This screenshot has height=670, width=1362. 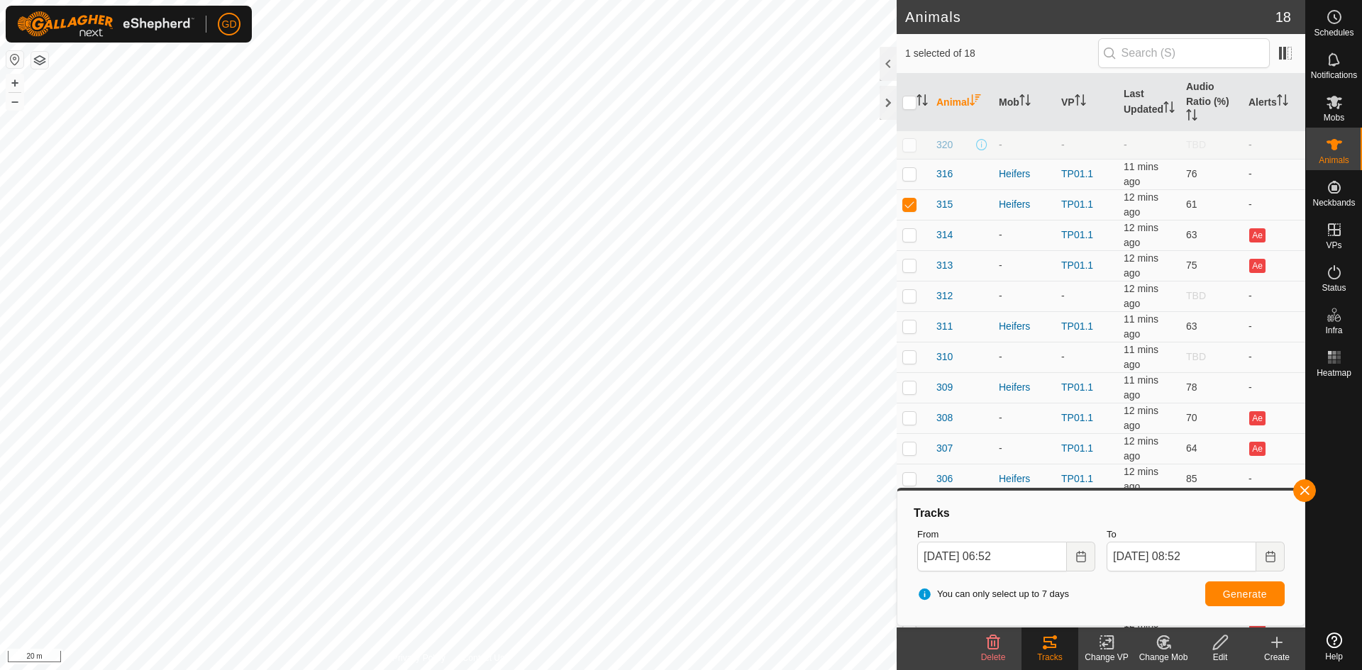 What do you see at coordinates (944, 204) in the screenshot?
I see `span: 315` at bounding box center [944, 204].